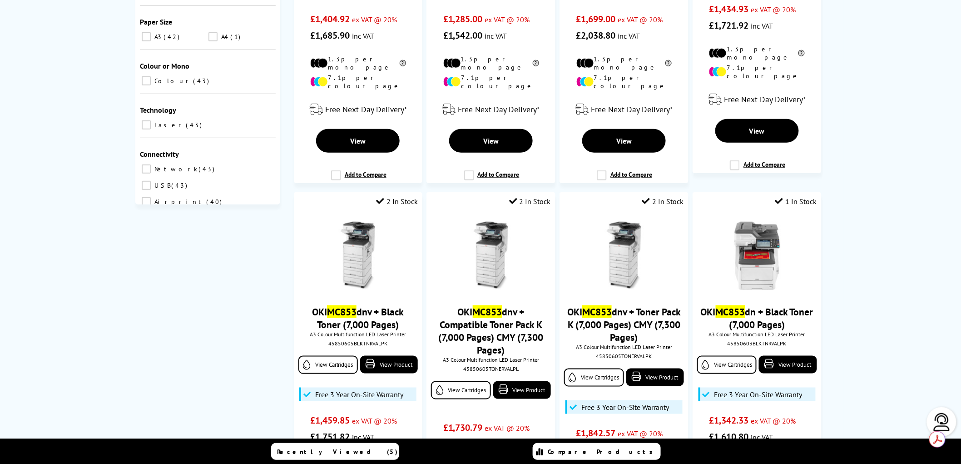 This screenshot has width=961, height=464. What do you see at coordinates (729, 437) in the screenshot?
I see `span: £1,610.80` at bounding box center [729, 437].